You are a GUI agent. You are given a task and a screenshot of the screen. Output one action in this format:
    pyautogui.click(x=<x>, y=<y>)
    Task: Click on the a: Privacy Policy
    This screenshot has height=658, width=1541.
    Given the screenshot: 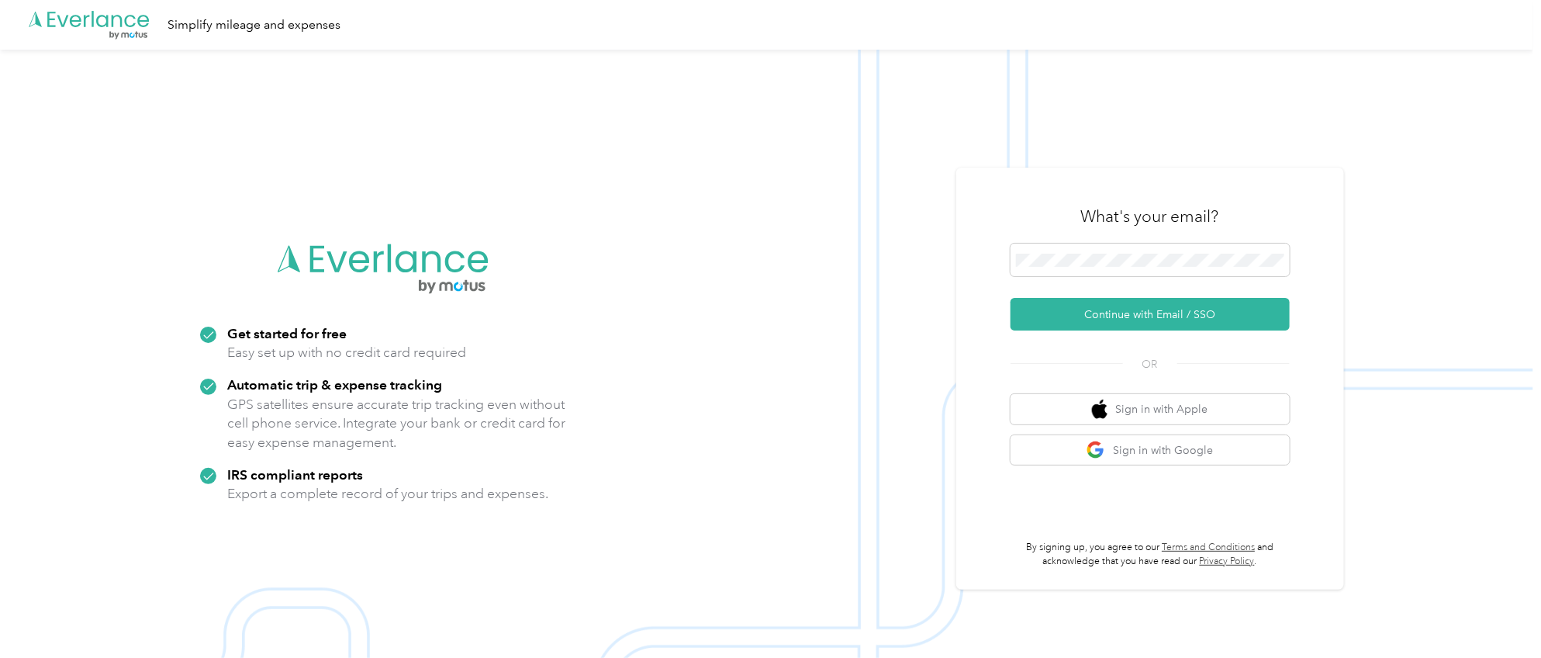 What is the action you would take?
    pyautogui.click(x=1227, y=561)
    